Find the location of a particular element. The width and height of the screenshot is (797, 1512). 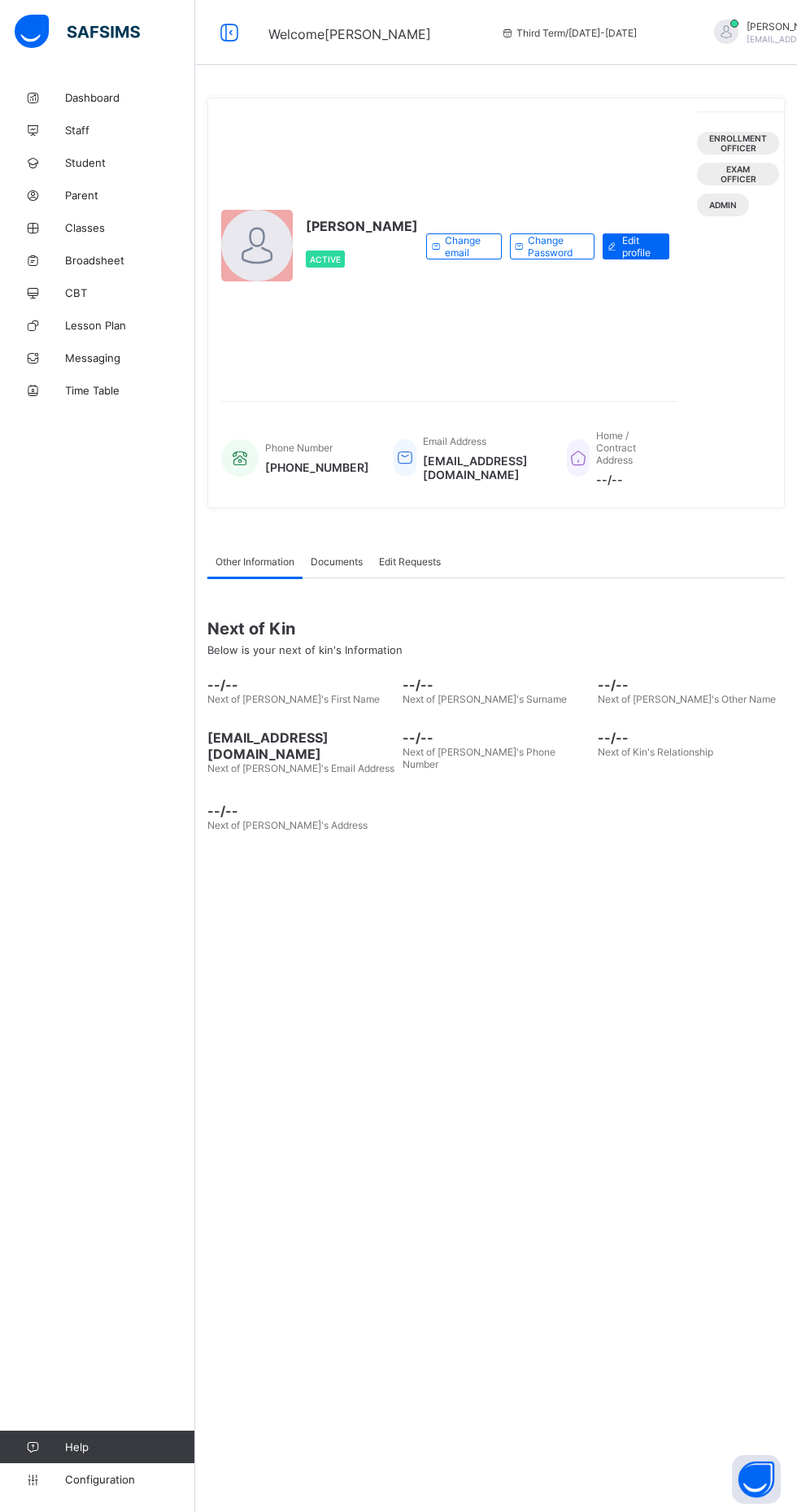

img: safsims is located at coordinates (77, 32).